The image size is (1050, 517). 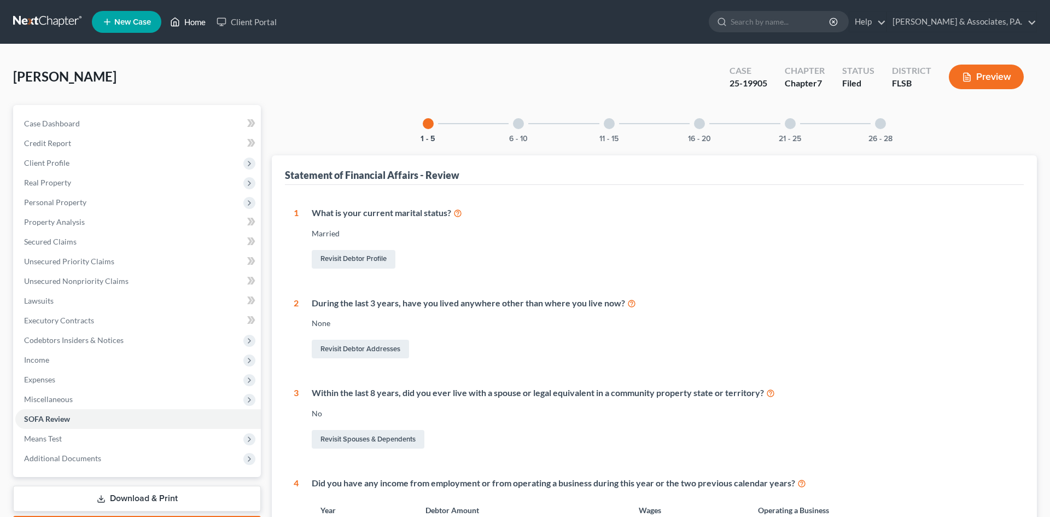 What do you see at coordinates (296, 239) in the screenshot?
I see `div: 1` at bounding box center [296, 239].